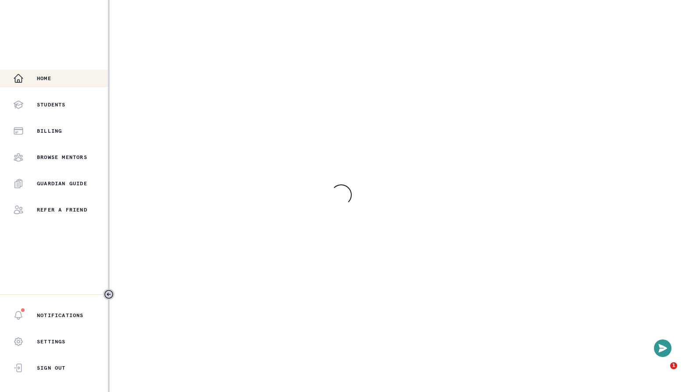  Describe the element at coordinates (62, 157) in the screenshot. I see `p: Browse Mentors` at that location.